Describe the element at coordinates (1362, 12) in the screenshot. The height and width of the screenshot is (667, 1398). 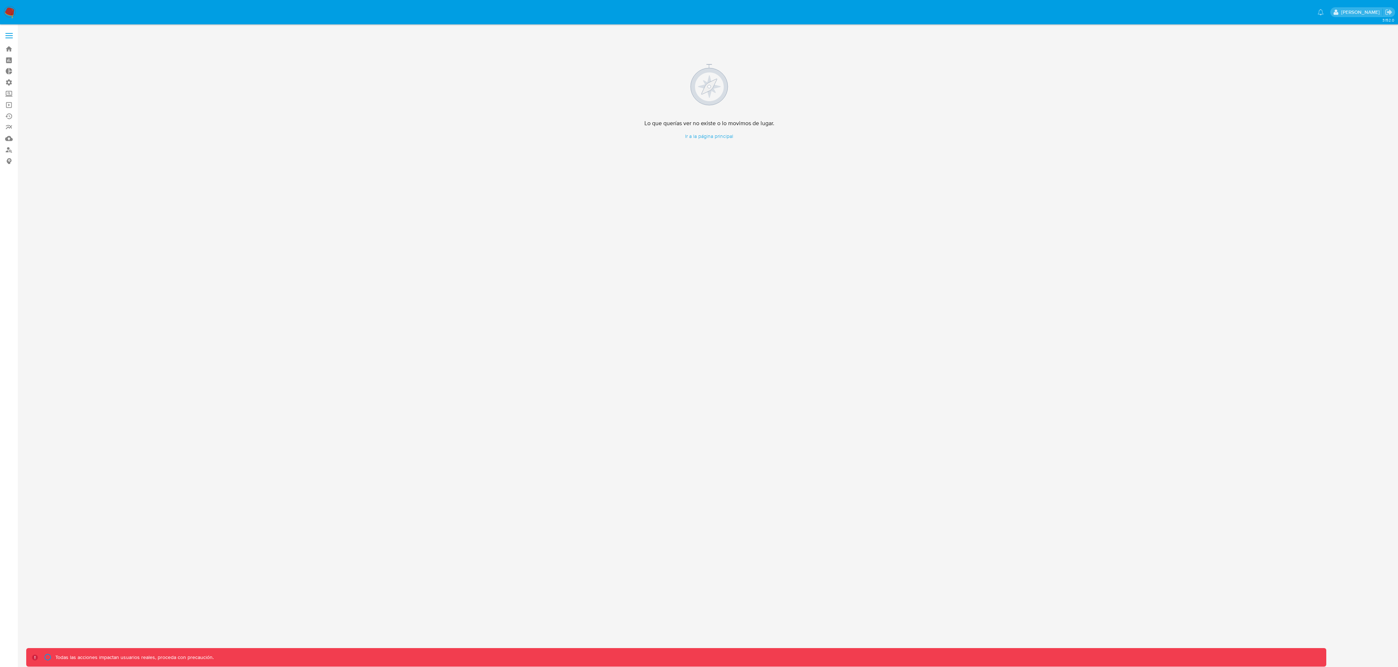
I see `p: leandrojossue.ramirez@mercadolibre.com.co` at that location.